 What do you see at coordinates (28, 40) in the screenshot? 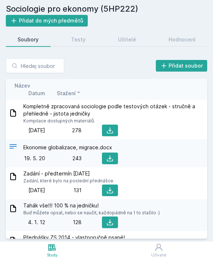
I see `div: Soubory` at bounding box center [28, 40].